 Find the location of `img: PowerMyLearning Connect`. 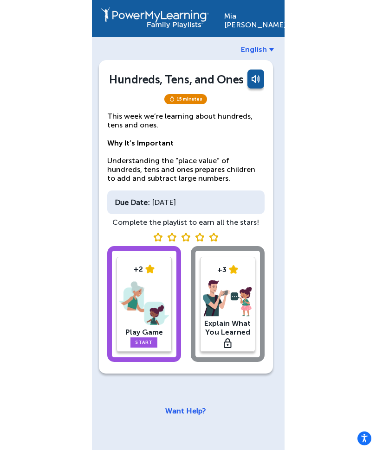

img: PowerMyLearning Connect is located at coordinates (155, 18).